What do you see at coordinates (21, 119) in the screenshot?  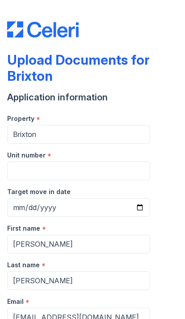 I see `label: Property` at bounding box center [21, 119].